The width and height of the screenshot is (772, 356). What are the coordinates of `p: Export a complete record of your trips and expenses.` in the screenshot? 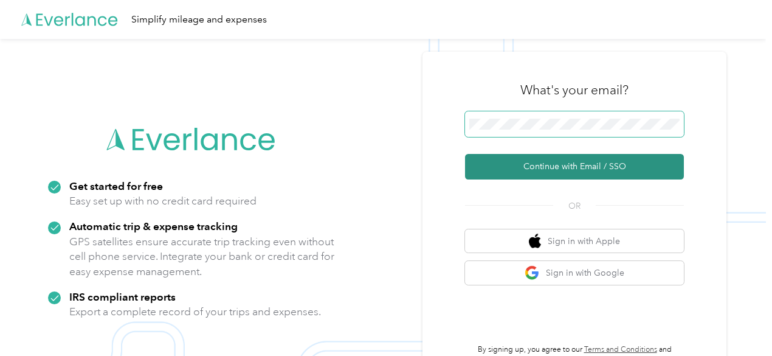 It's located at (195, 311).